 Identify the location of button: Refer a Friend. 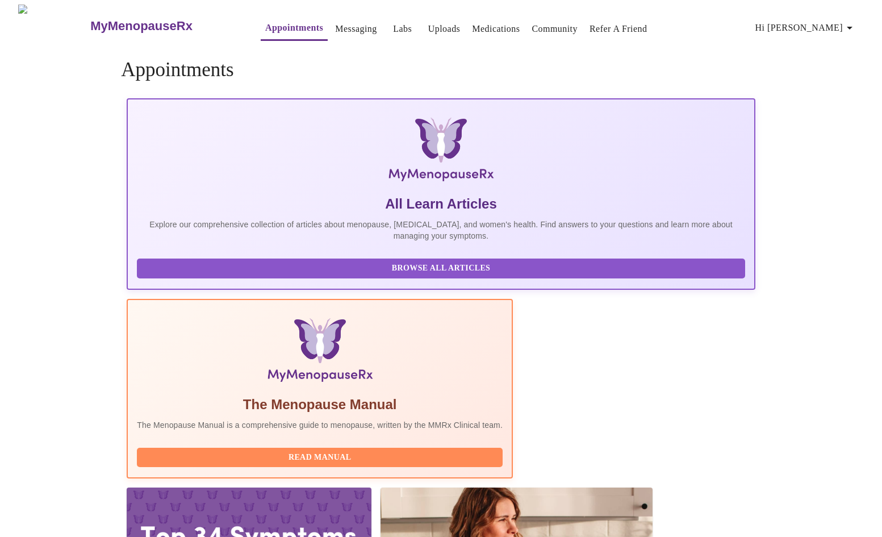
(618, 29).